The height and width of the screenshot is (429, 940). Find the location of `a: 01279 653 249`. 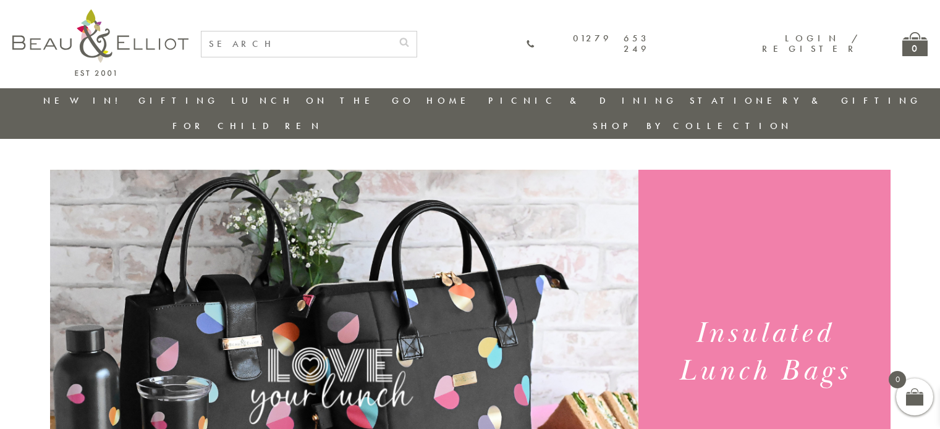

a: 01279 653 249 is located at coordinates (588, 44).